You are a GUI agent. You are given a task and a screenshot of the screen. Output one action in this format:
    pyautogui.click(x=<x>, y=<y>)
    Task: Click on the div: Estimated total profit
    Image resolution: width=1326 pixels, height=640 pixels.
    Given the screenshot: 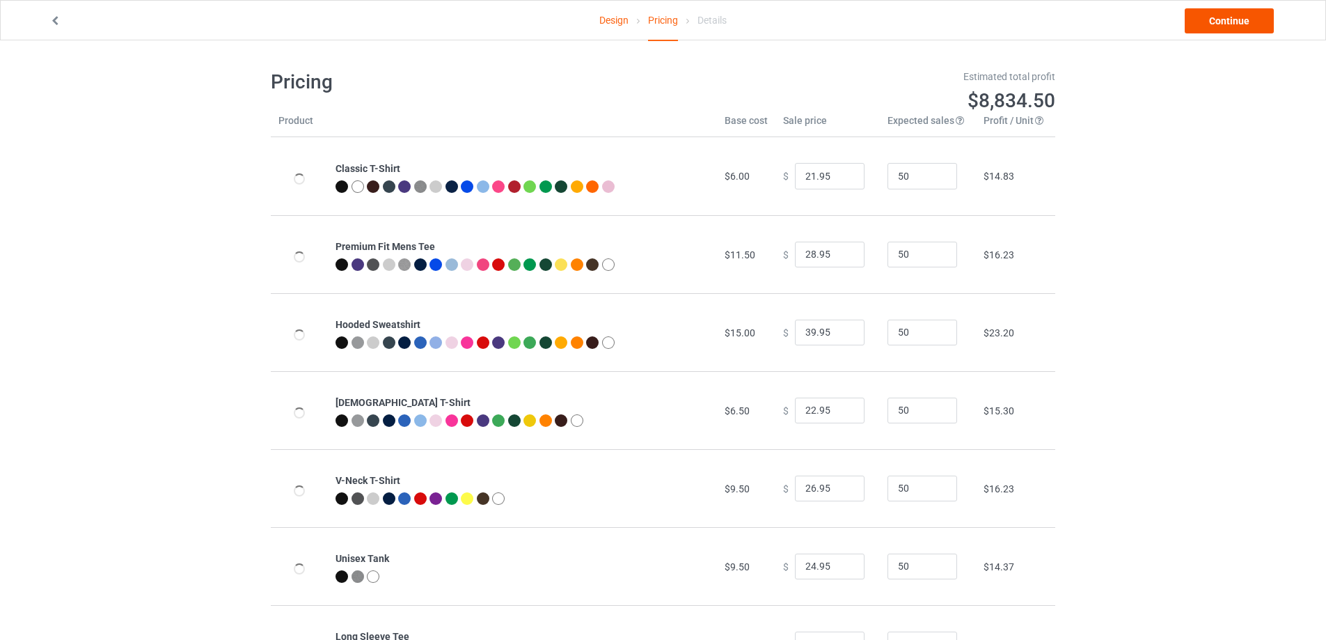 What is the action you would take?
    pyautogui.click(x=864, y=77)
    